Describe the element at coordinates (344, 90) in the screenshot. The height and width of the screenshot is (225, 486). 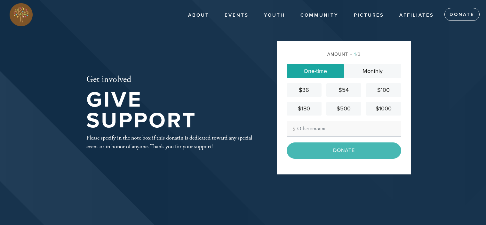
I see `div: $54` at that location.